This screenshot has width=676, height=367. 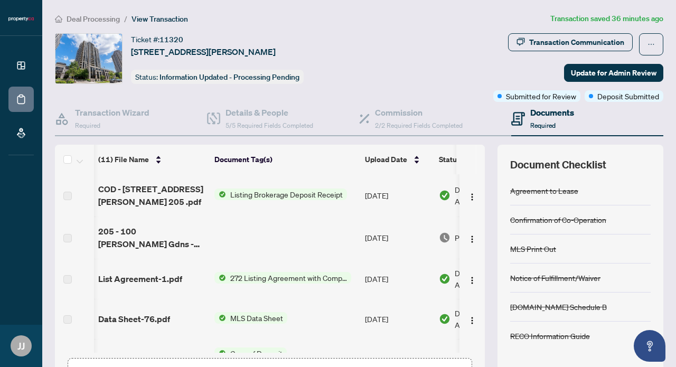 What do you see at coordinates (558, 220) in the screenshot?
I see `div: Confirmation of Co-Operation` at bounding box center [558, 220].